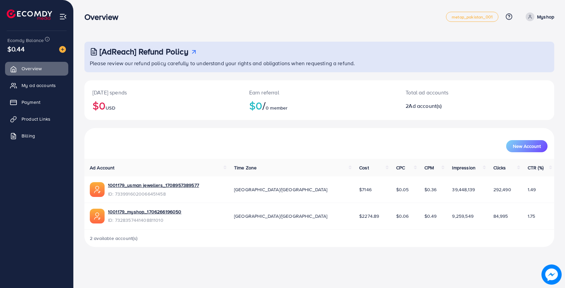  What do you see at coordinates (502, 190) in the screenshot?
I see `span: 292,490` at bounding box center [502, 190].